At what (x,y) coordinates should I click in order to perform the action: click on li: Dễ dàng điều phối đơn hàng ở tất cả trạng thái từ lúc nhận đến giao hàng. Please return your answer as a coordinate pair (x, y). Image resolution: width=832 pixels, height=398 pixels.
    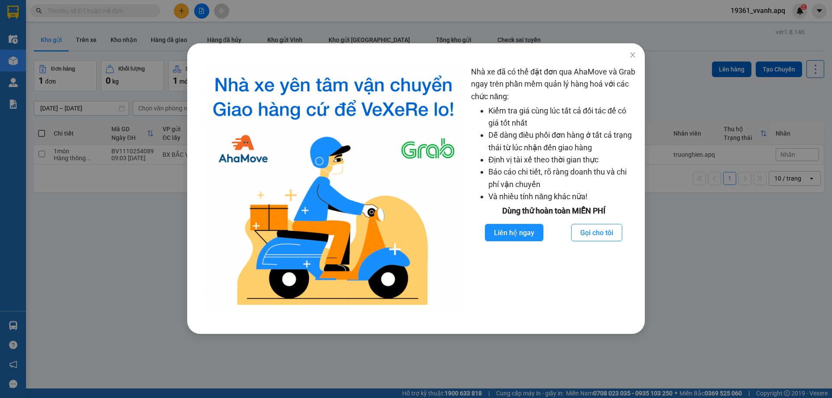
    Looking at the image, I should click on (562, 141).